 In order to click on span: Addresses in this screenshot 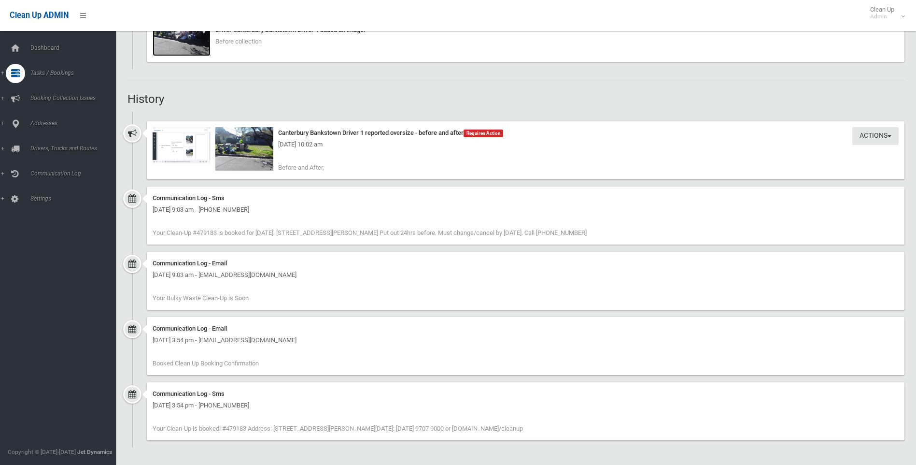, I will do `click(75, 123)`.